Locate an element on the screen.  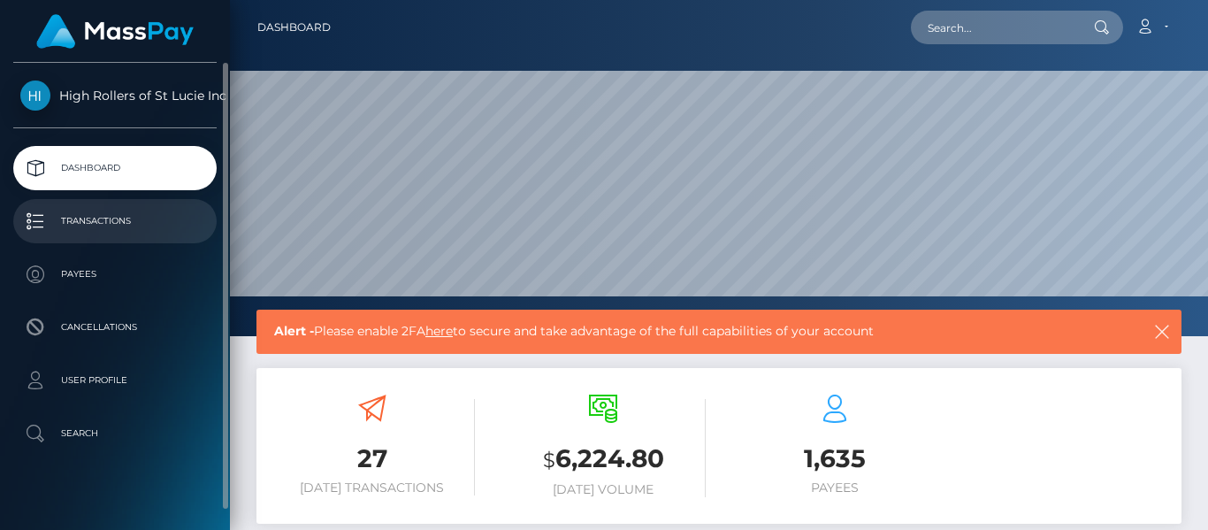
span: Please enable 2FA to secure and take advantage of the full capabilities of your account is located at coordinates (669, 331).